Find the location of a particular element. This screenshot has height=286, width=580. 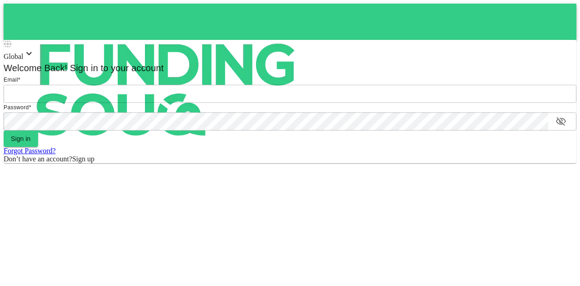

span: Email is located at coordinates (11, 80).